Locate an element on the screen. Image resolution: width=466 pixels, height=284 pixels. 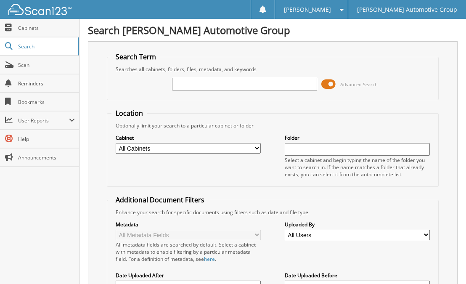
span: Announcements is located at coordinates (46, 157).